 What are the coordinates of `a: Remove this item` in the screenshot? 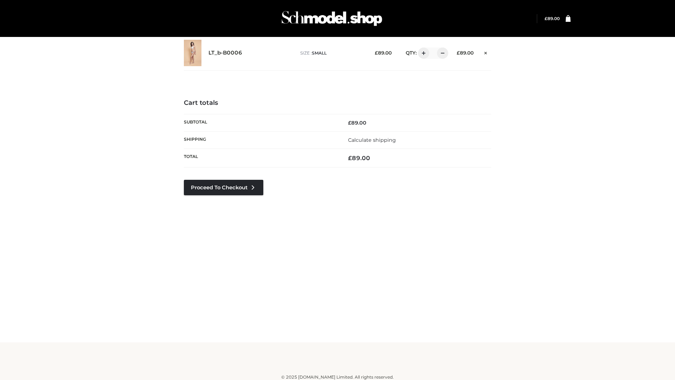 It's located at (486, 52).